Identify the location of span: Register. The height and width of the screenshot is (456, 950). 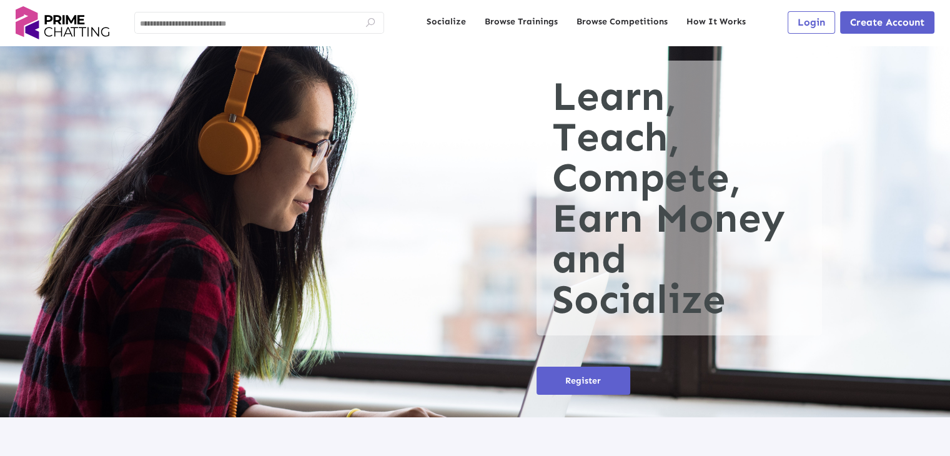
(583, 380).